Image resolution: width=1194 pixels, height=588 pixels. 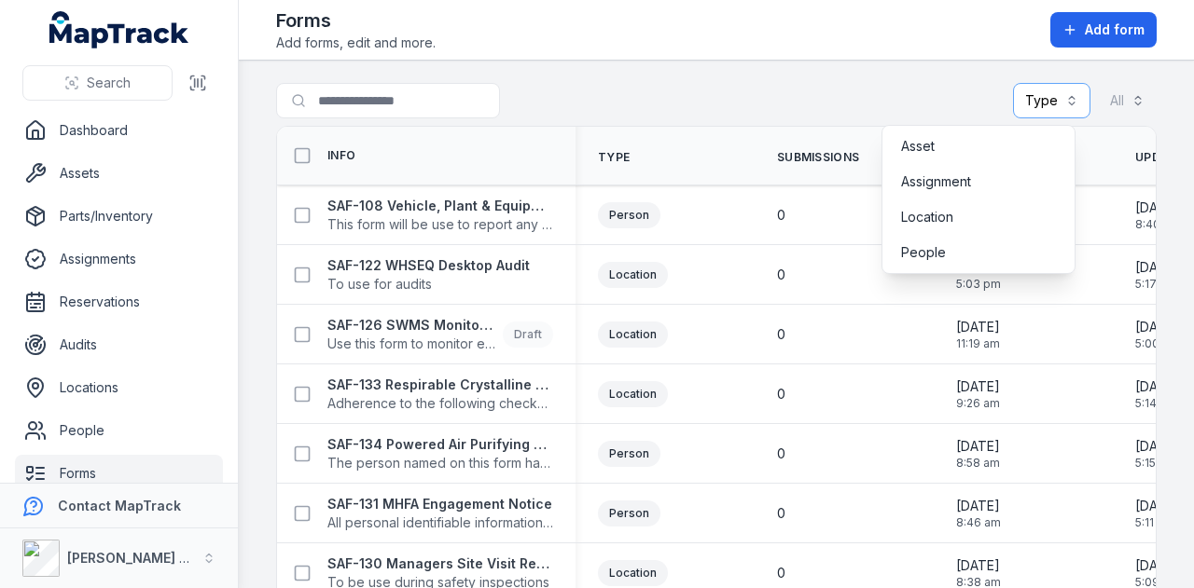 What do you see at coordinates (978, 200) in the screenshot?
I see `div: Type` at bounding box center [978, 200].